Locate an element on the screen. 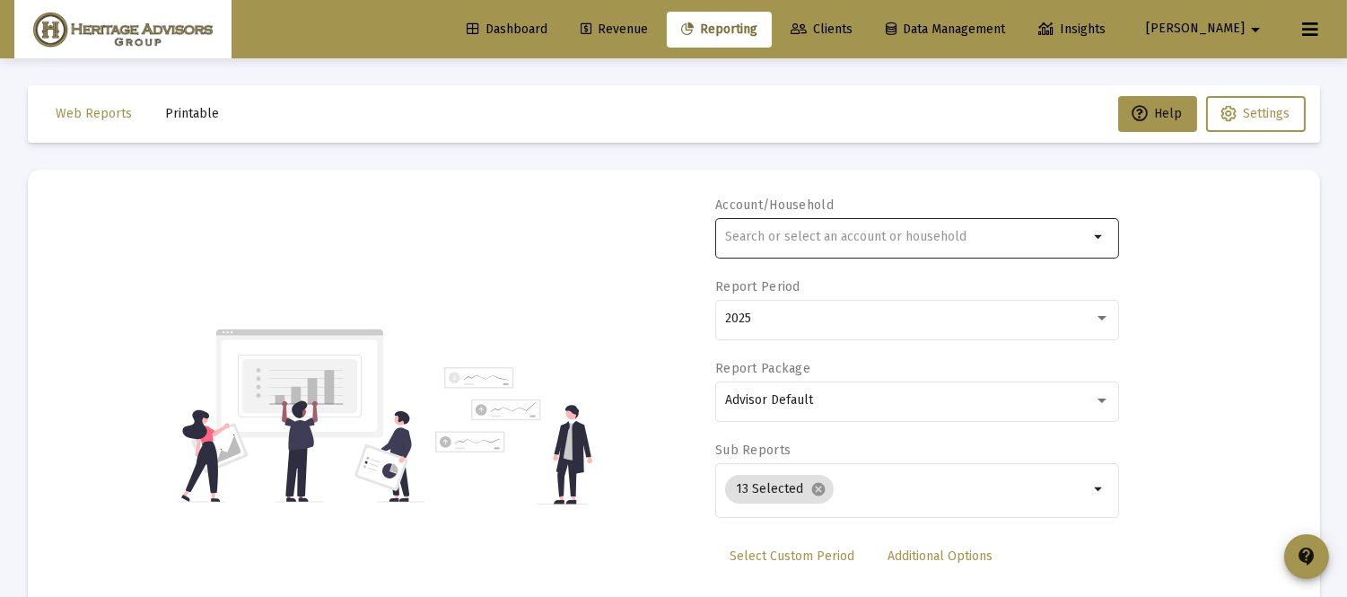 The width and height of the screenshot is (1347, 597). span: 2025 is located at coordinates (738, 318).